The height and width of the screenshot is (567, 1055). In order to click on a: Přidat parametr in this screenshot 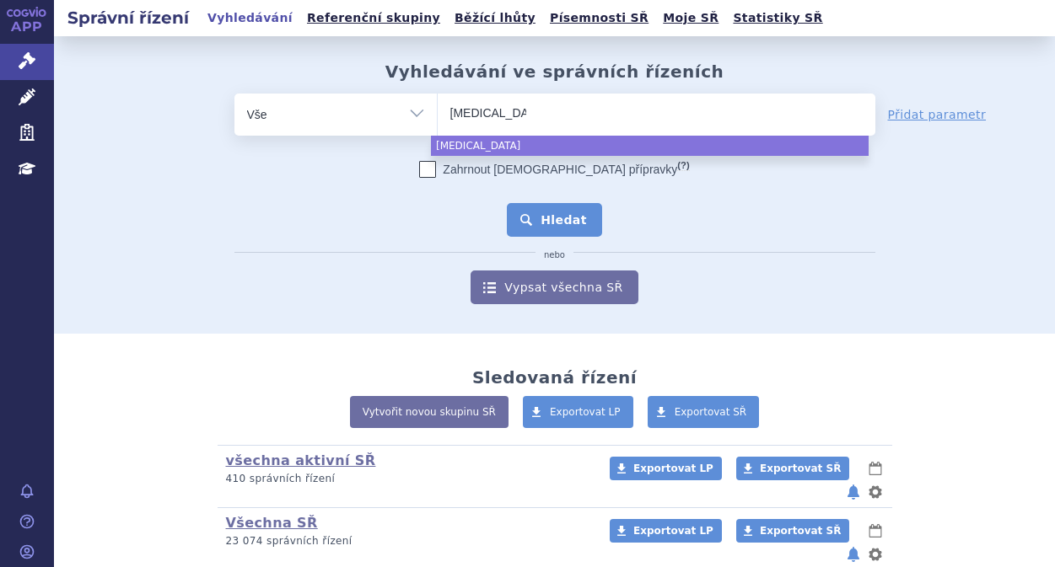, I will do `click(937, 115)`.